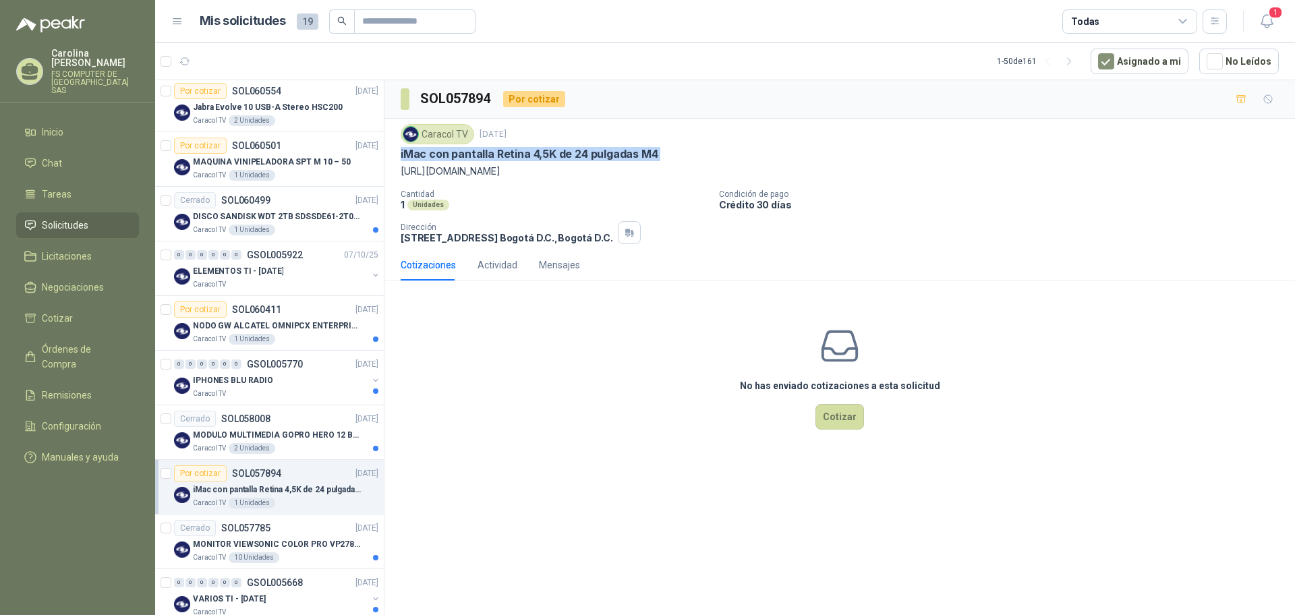 This screenshot has width=1295, height=615. Describe the element at coordinates (268, 107) in the screenshot. I see `p: Jabra Evolve 10 USB-A Stereo HSC200` at that location.